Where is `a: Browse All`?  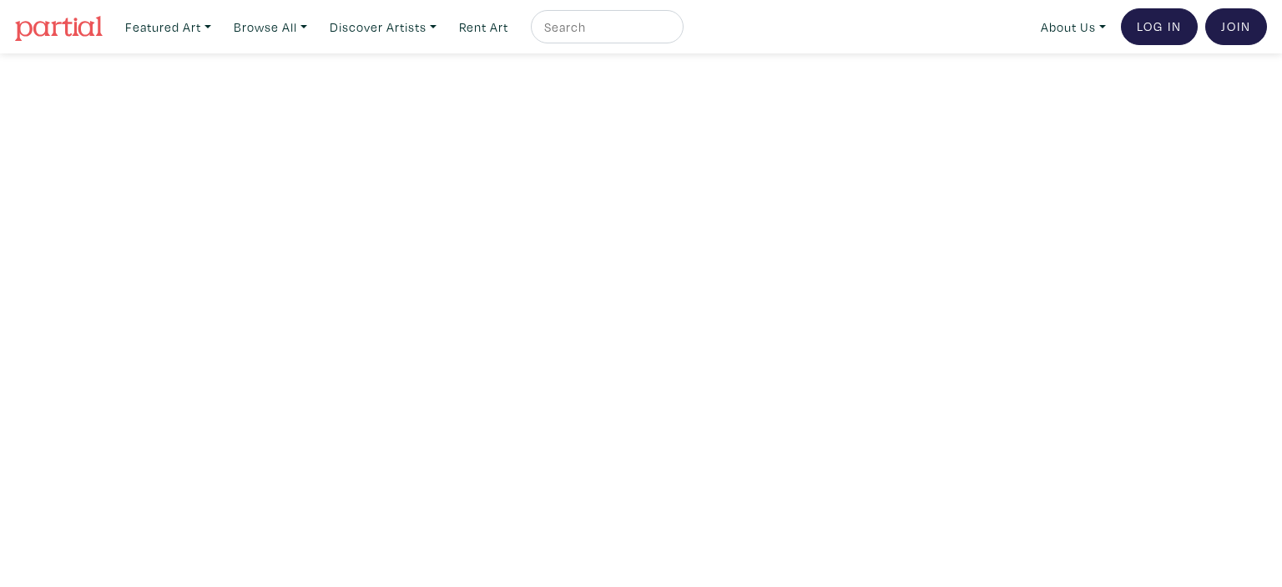 a: Browse All is located at coordinates (270, 27).